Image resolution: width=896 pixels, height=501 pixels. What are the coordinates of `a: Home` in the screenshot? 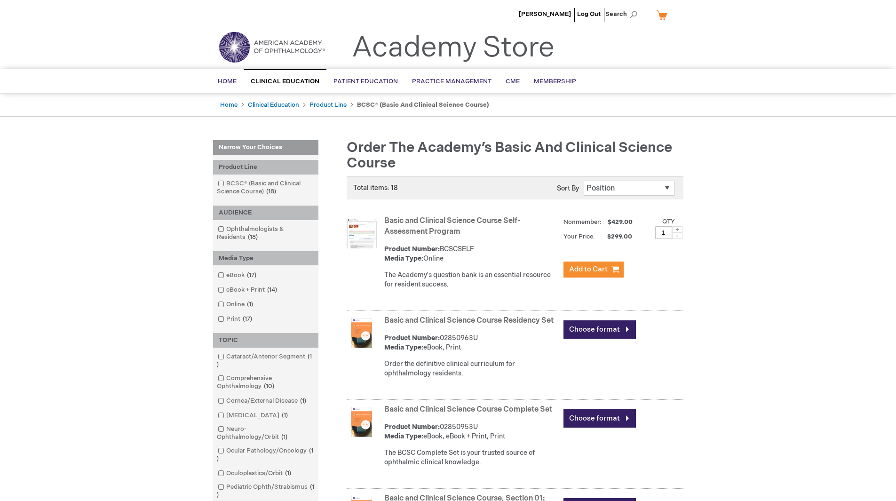 It's located at (229, 105).